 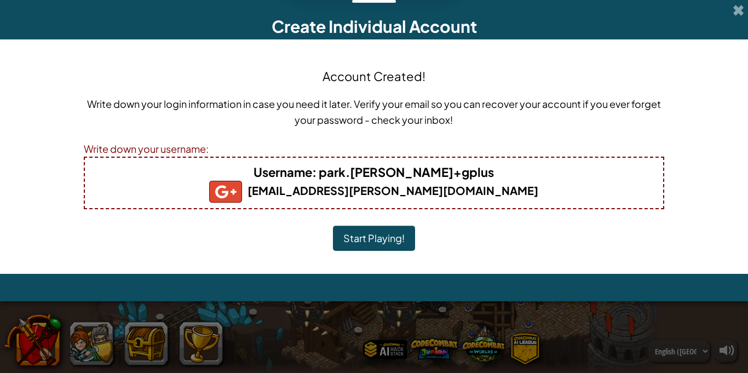 I want to click on span: Username, so click(x=283, y=172).